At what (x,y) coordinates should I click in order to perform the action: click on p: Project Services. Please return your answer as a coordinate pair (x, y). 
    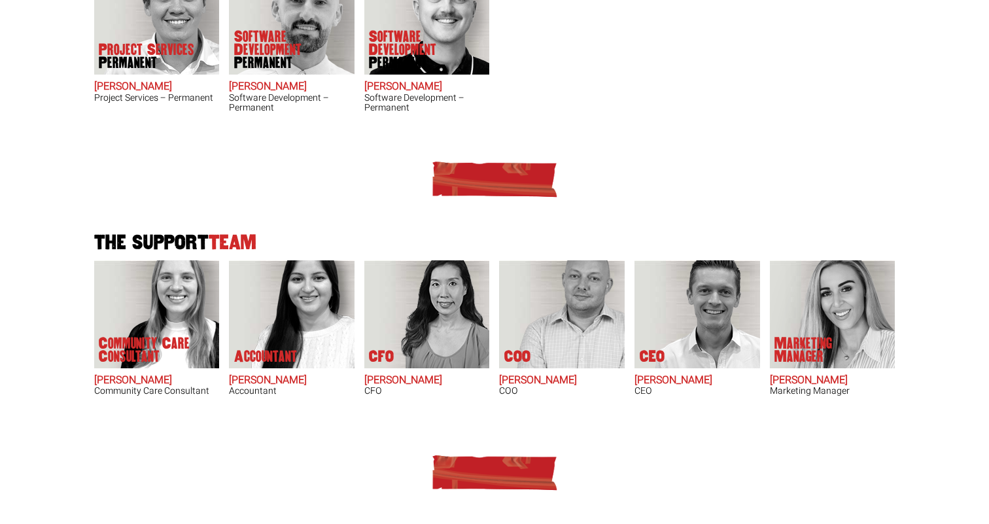
    Looking at the image, I should click on (146, 56).